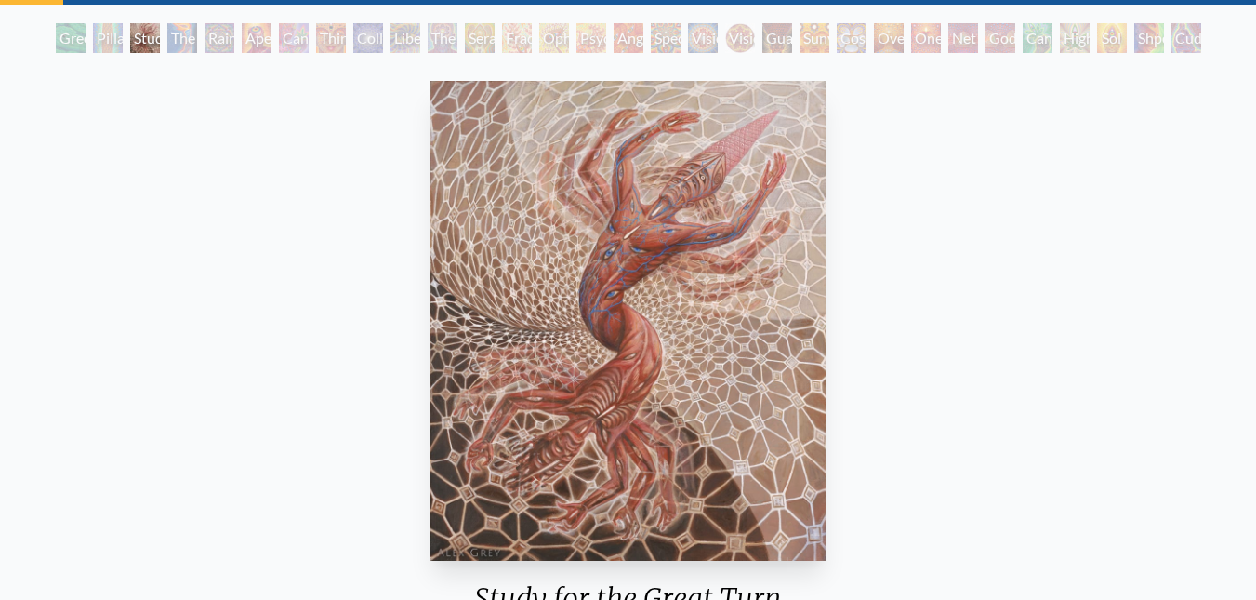 The image size is (1256, 600). Describe the element at coordinates (368, 38) in the screenshot. I see `div: Collective Vision` at that location.